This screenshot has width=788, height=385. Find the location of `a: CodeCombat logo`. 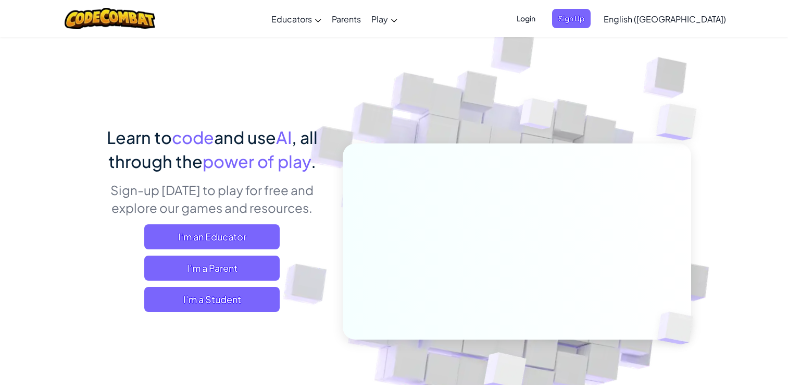

a: CodeCombat logo is located at coordinates (110, 18).